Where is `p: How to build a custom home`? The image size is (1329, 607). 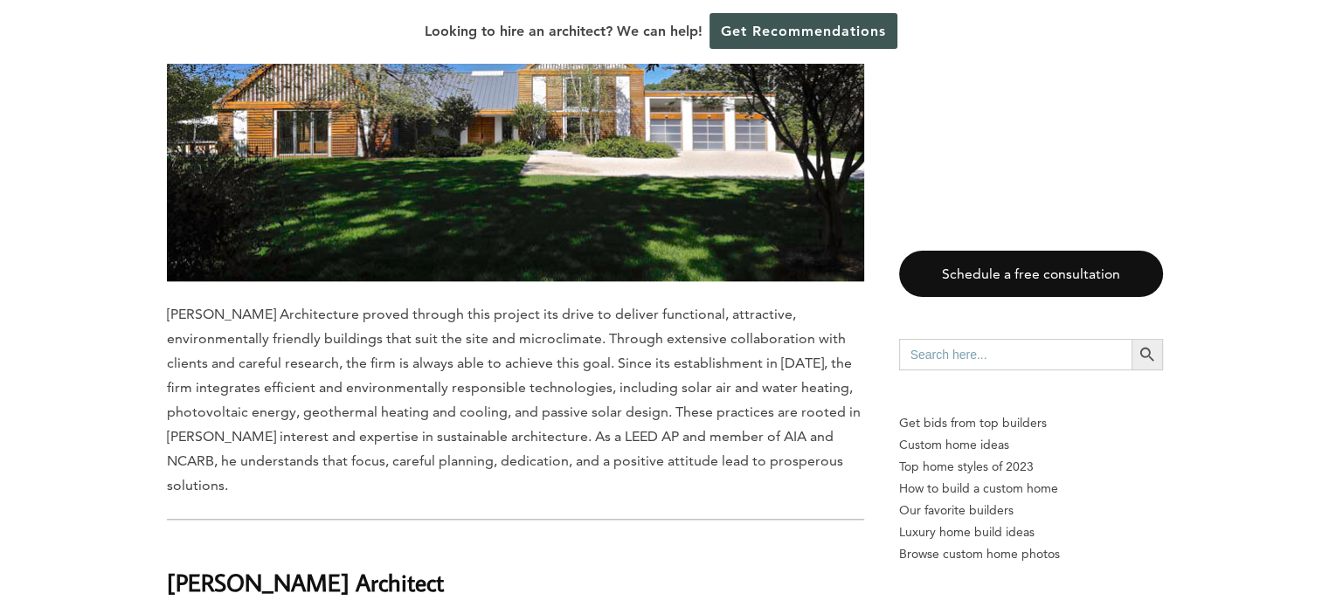 p: How to build a custom home is located at coordinates (1031, 488).